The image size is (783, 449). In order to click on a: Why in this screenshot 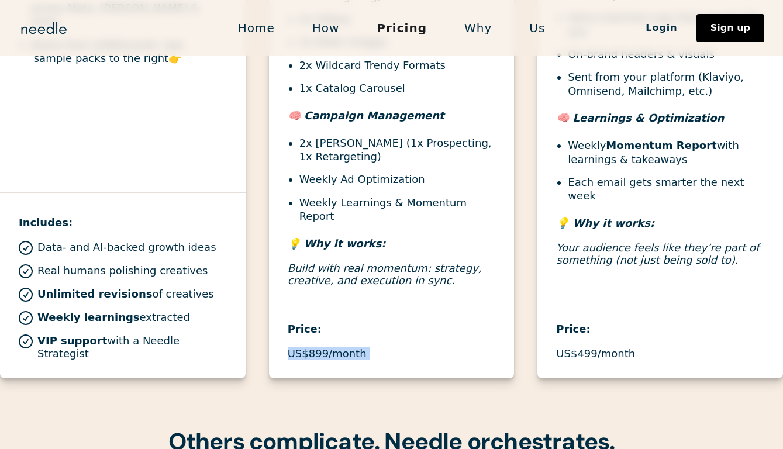, I will do `click(478, 28)`.